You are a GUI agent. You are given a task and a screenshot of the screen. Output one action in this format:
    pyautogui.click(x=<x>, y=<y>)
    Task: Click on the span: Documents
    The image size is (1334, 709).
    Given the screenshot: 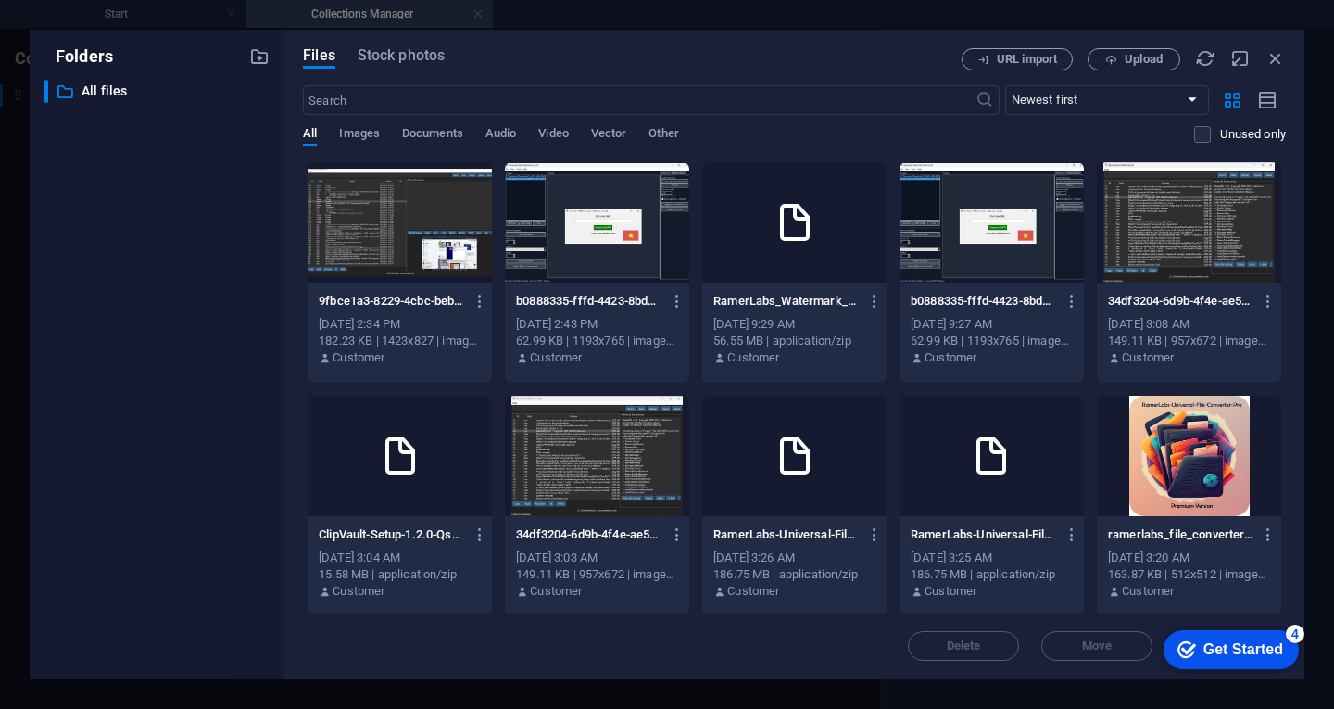 What is the action you would take?
    pyautogui.click(x=433, y=135)
    